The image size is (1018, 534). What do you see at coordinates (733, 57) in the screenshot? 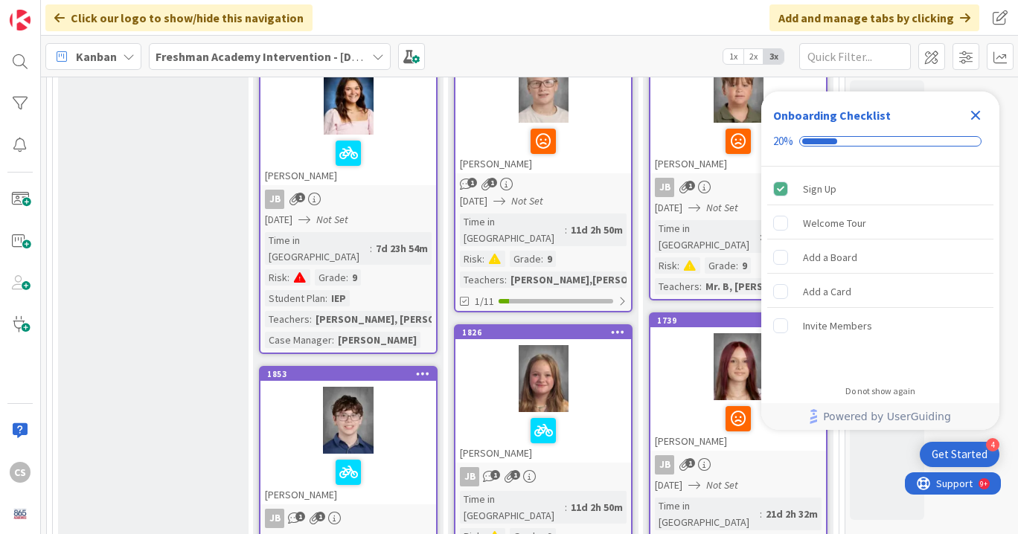
I see `span: 1x` at bounding box center [733, 57].